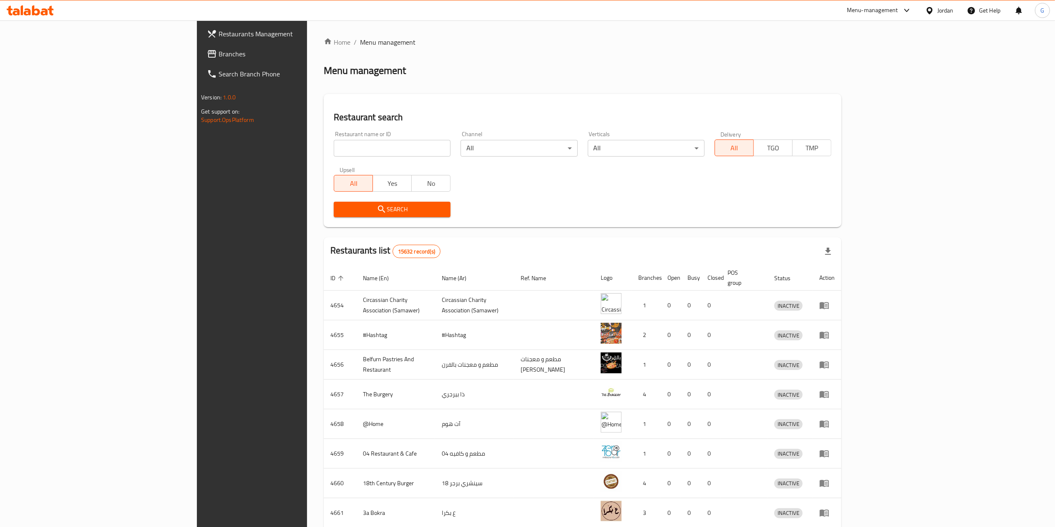 The height and width of the screenshot is (527, 1055). I want to click on span: Yes, so click(392, 183).